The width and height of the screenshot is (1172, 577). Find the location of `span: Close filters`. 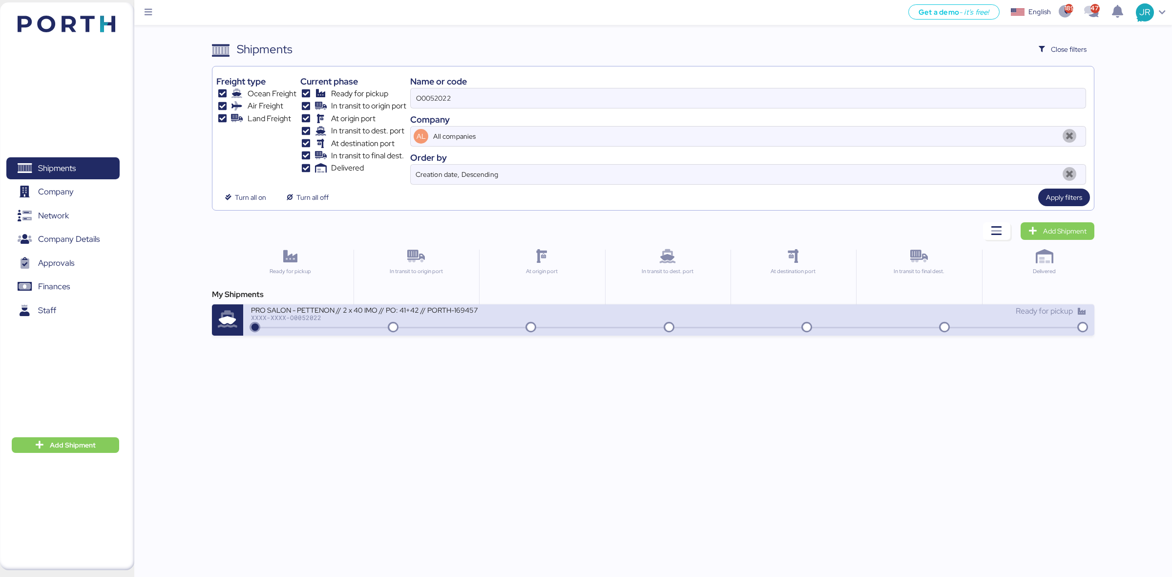

span: Close filters is located at coordinates (1068, 49).